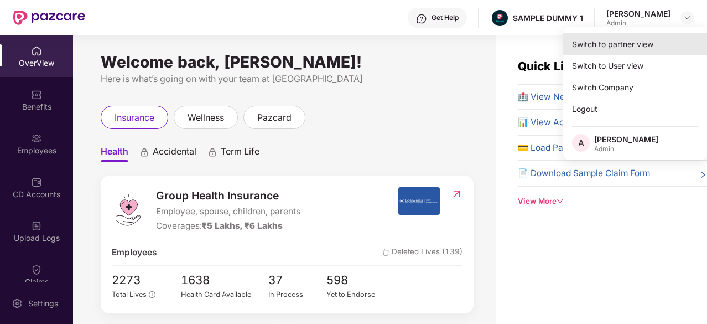 The height and width of the screenshot is (324, 707). I want to click on img: RedirectIcon, so click(456, 194).